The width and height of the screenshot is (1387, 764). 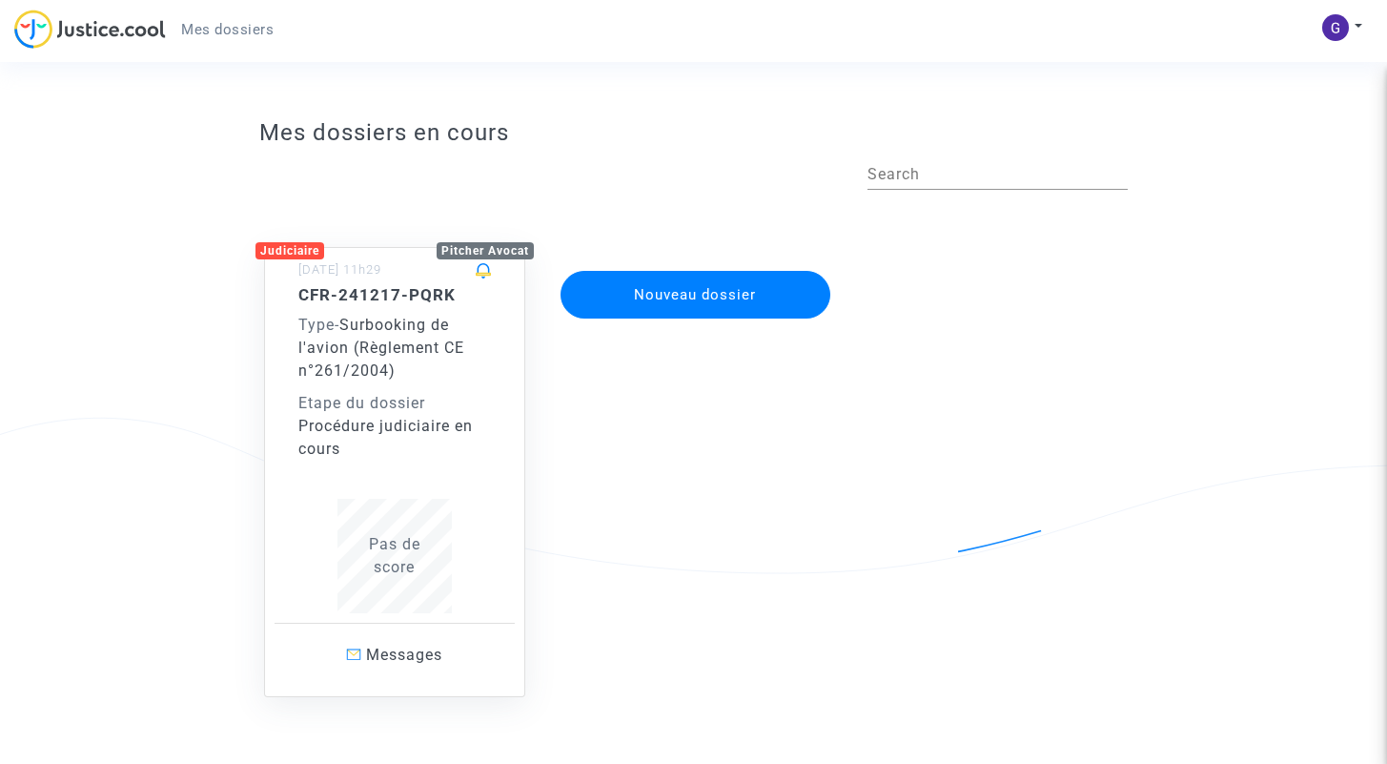 I want to click on div: Pitcher Avocat, so click(x=485, y=251).